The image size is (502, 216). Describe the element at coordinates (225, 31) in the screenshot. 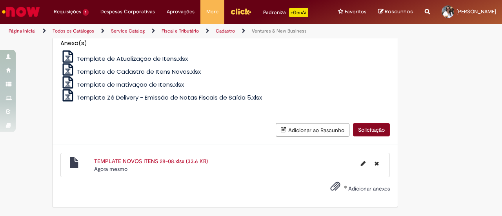

I see `a: Cadastro` at that location.